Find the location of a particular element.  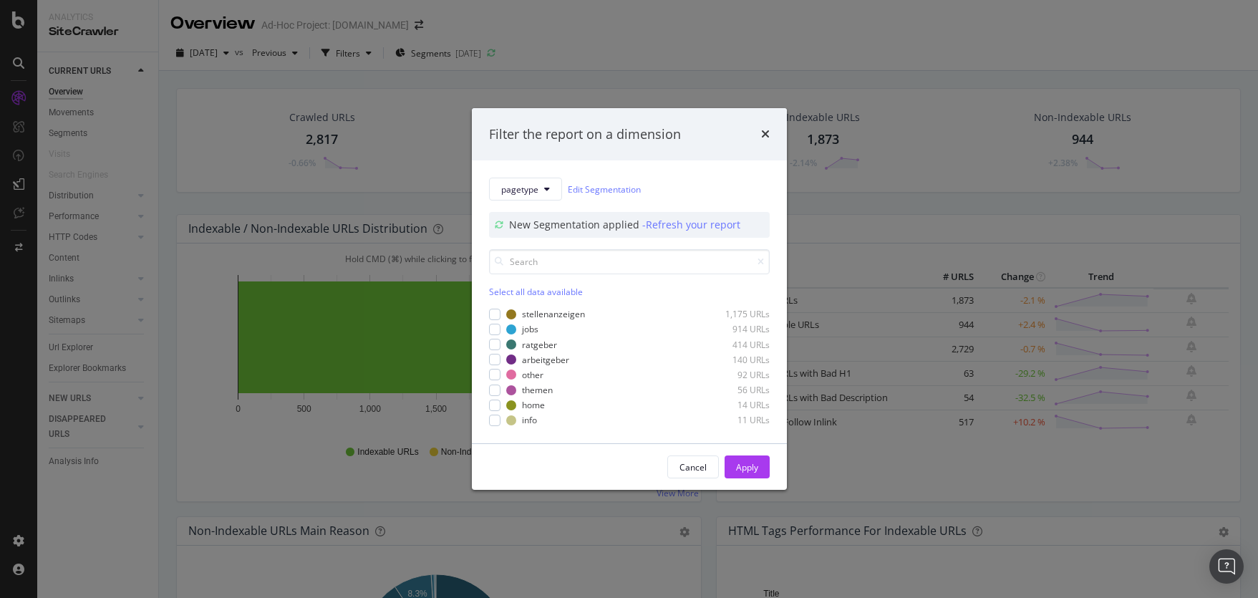

div: 1,175 URLs is located at coordinates (735, 314).